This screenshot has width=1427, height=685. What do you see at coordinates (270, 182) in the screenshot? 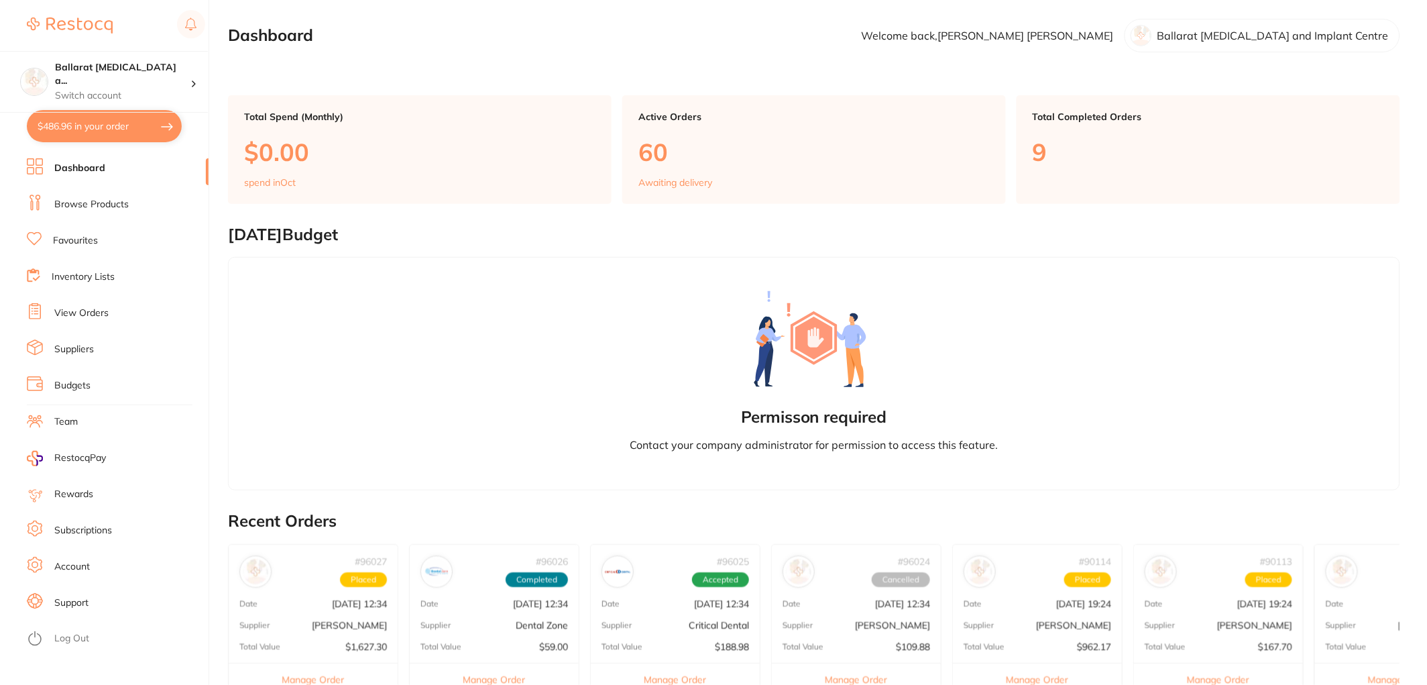
I see `p: spend in Oct` at bounding box center [270, 182].